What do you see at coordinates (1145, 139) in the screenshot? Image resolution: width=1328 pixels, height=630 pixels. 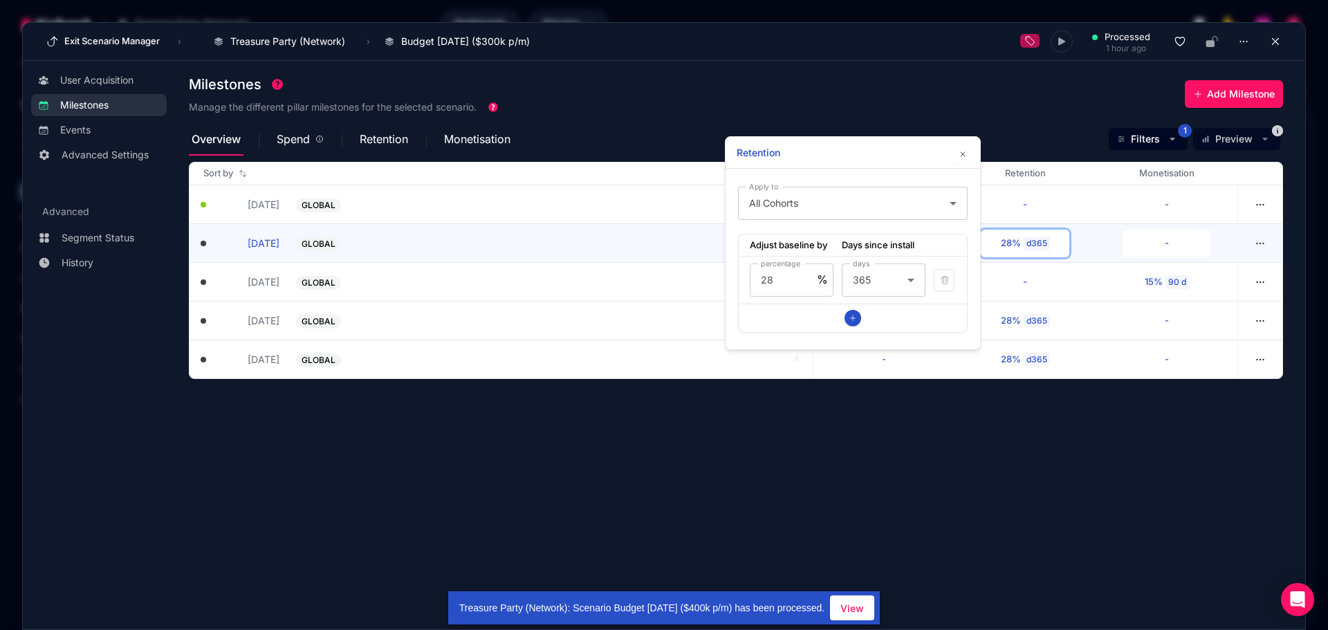 I see `span: Filters` at bounding box center [1145, 139].